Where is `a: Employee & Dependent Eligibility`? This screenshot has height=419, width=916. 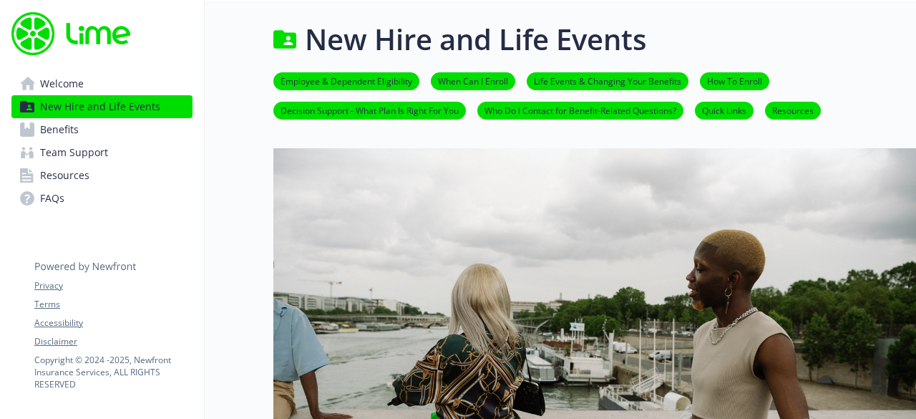 a: Employee & Dependent Eligibility is located at coordinates (346, 80).